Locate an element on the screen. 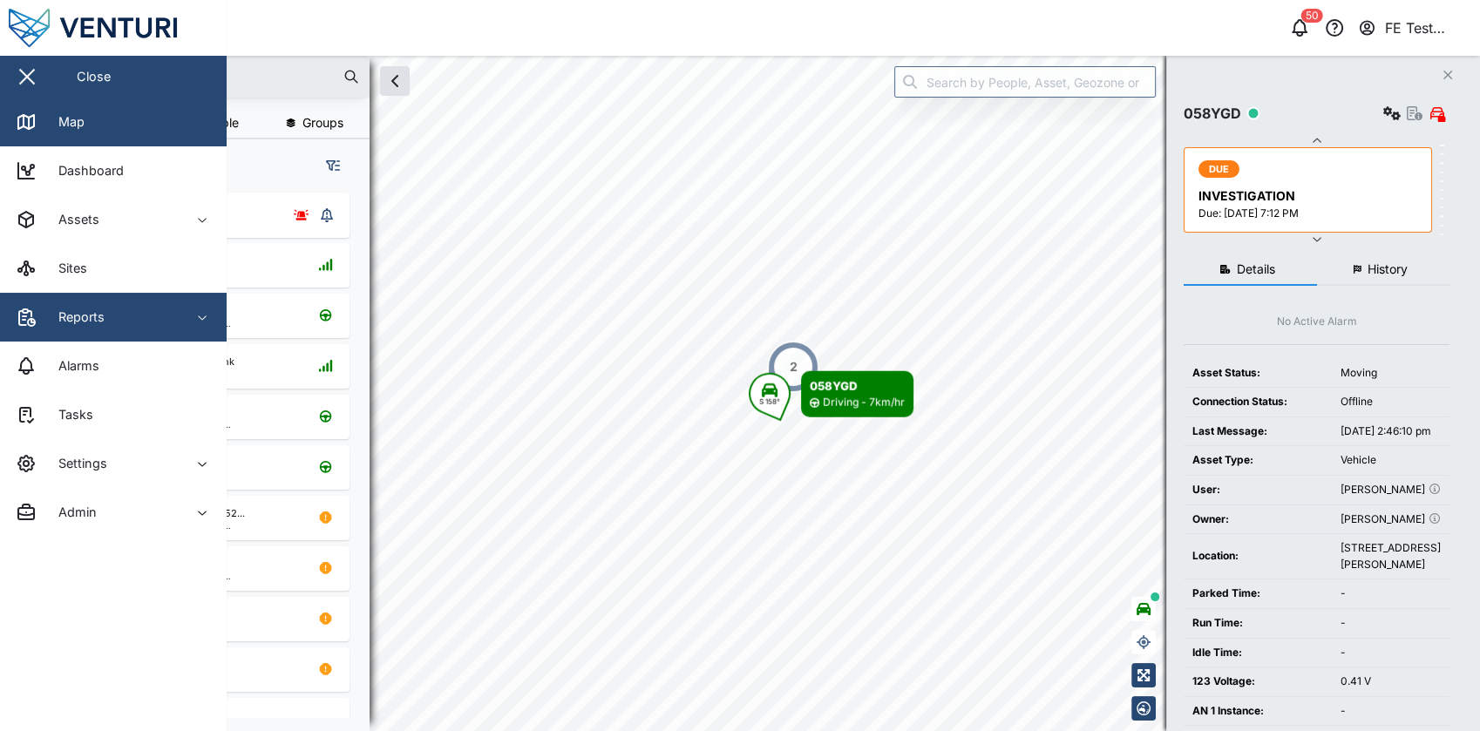 The width and height of the screenshot is (1480, 731). span: History is located at coordinates (1387, 269).